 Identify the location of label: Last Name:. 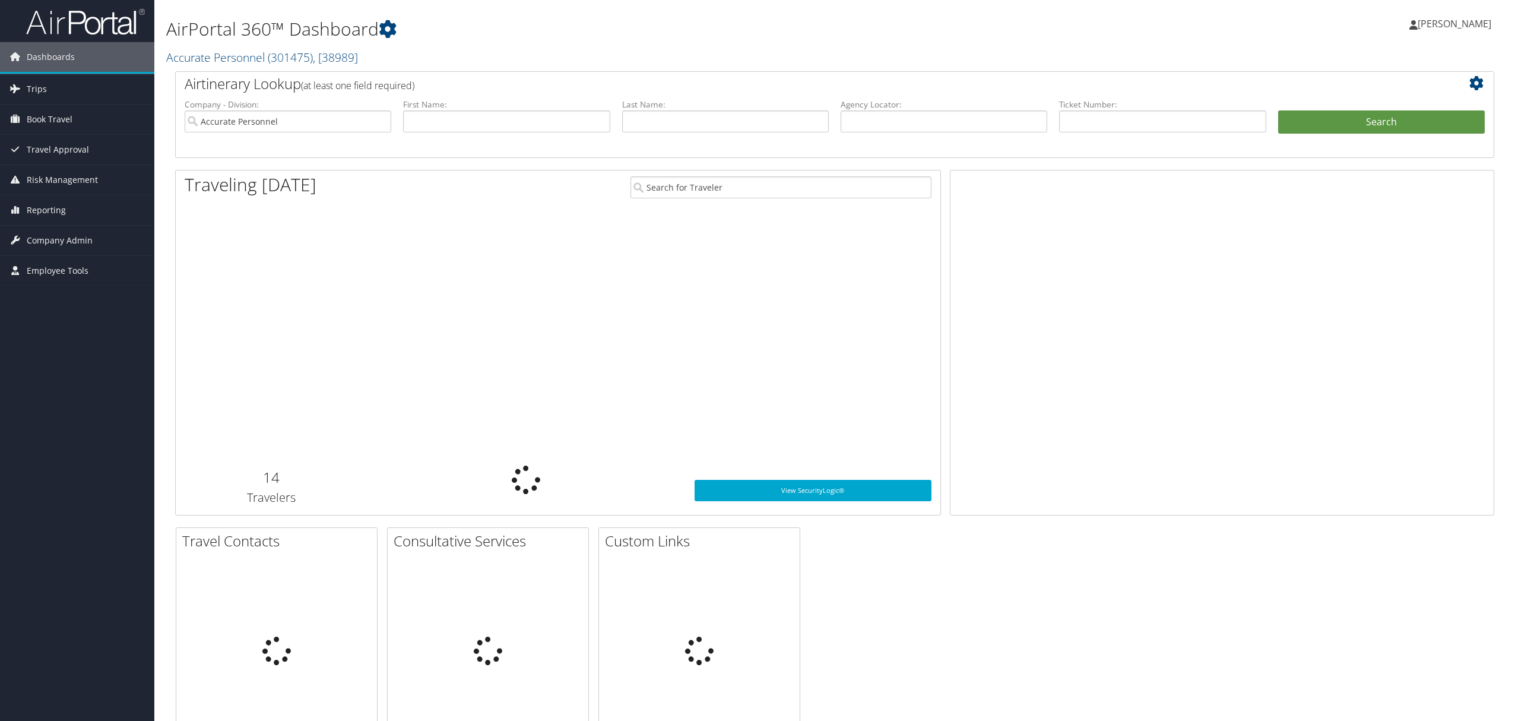
(725, 104).